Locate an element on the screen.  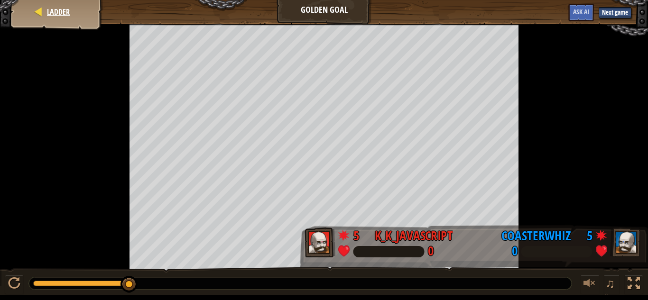
a: Ladder is located at coordinates (57, 12).